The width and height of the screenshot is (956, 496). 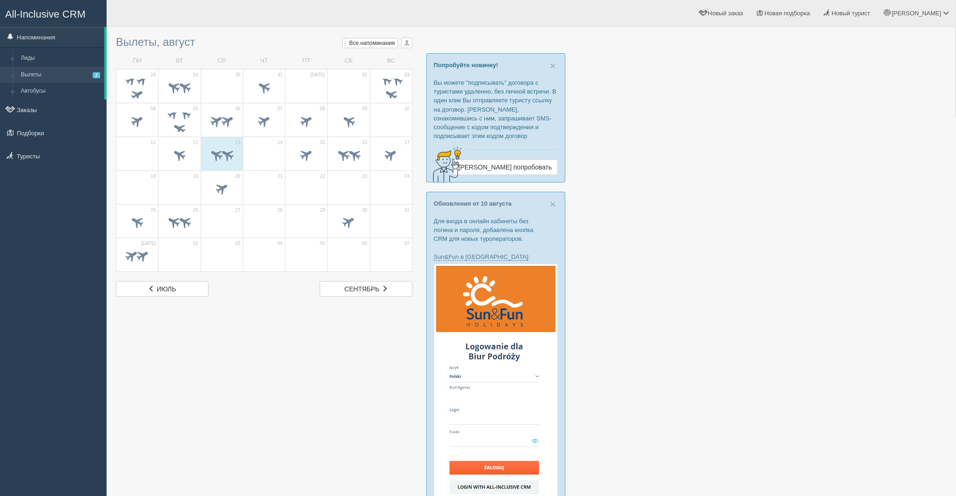 I want to click on a: Обновления от 10 августа, so click(x=473, y=204).